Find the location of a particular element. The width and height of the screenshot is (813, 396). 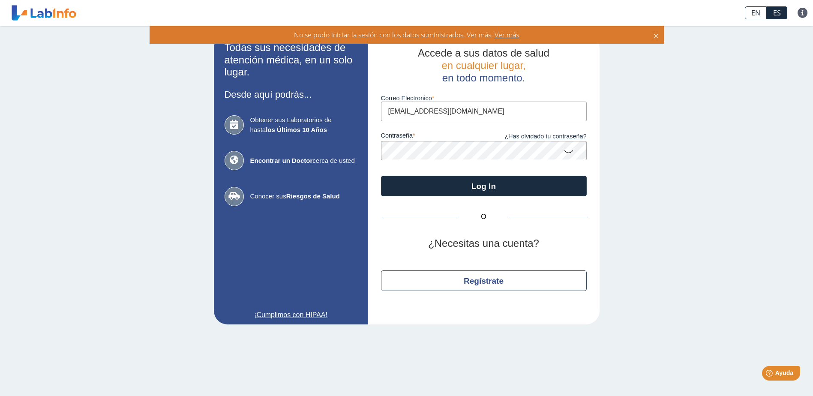

span: Conocer sus is located at coordinates (304, 196).